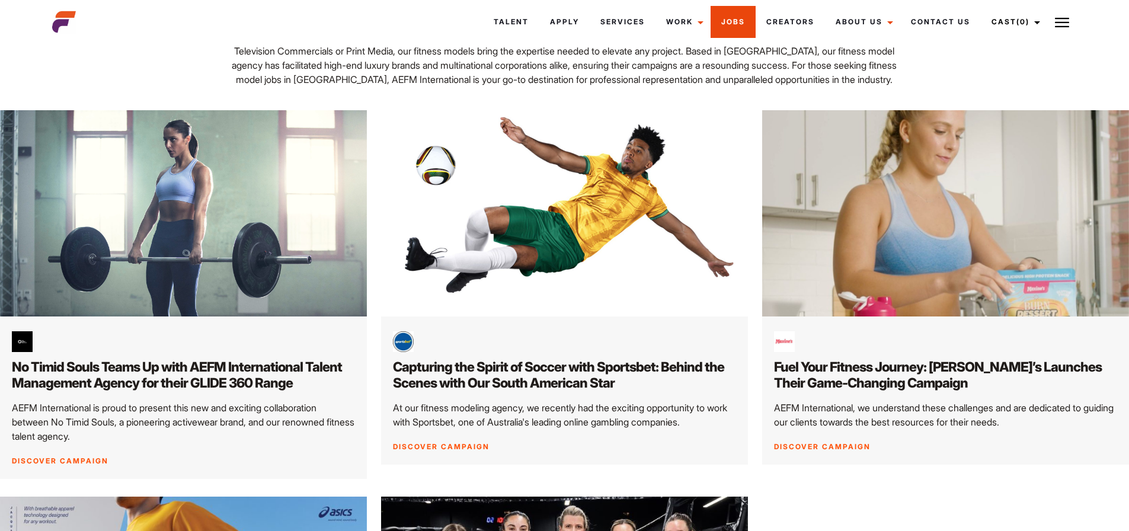 The width and height of the screenshot is (1129, 531). What do you see at coordinates (790, 22) in the screenshot?
I see `a: Creators` at bounding box center [790, 22].